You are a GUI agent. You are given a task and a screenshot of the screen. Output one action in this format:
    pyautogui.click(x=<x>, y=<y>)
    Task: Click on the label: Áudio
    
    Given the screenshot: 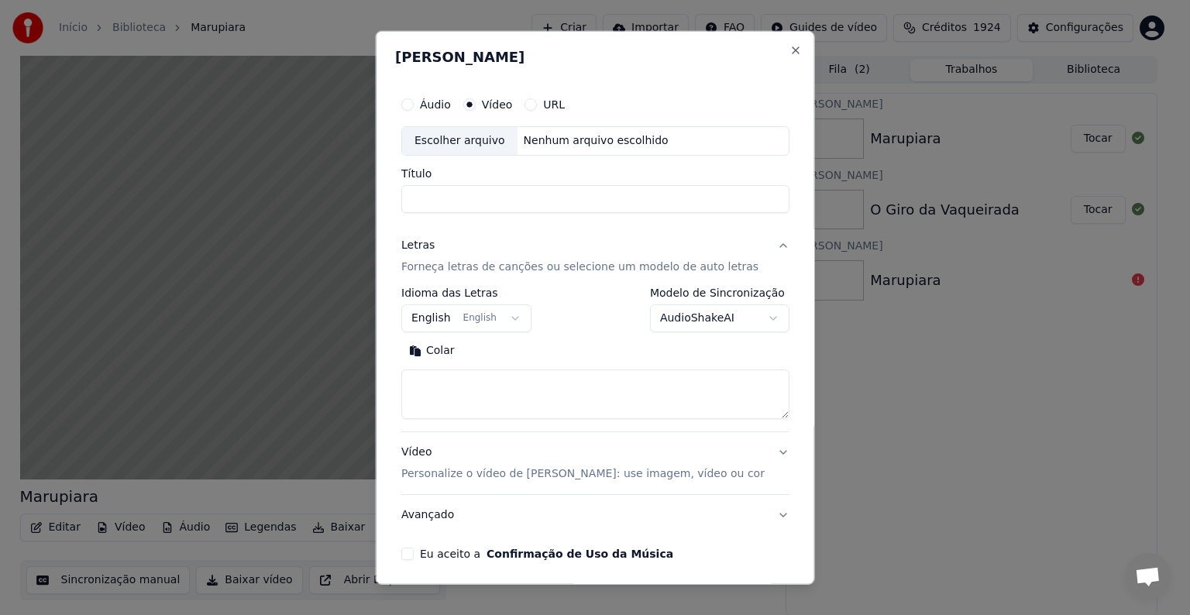 What is the action you would take?
    pyautogui.click(x=435, y=105)
    